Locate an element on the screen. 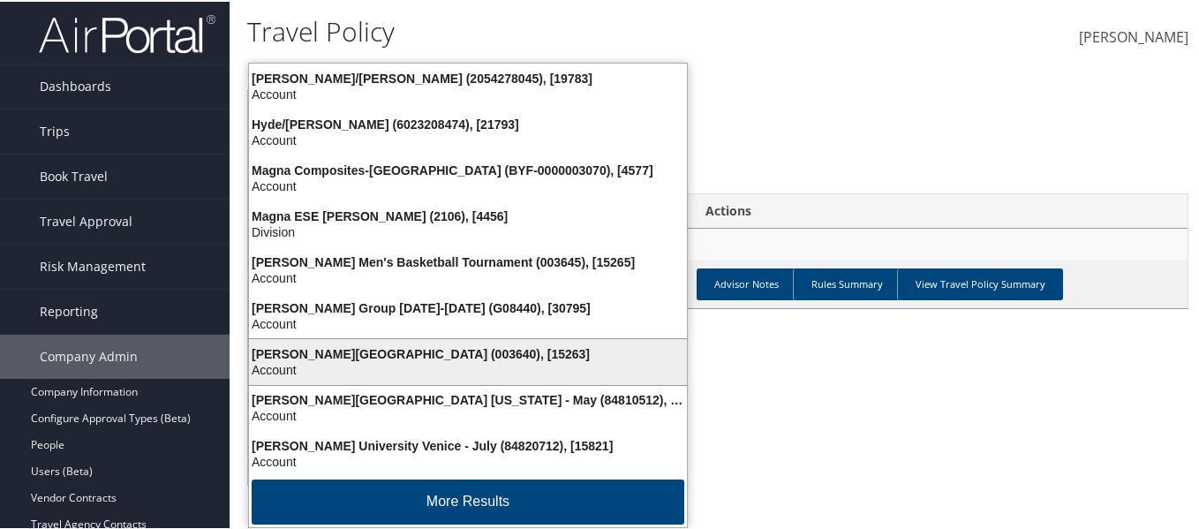 This screenshot has width=1199, height=529. h1: Travel Policy is located at coordinates (560, 30).